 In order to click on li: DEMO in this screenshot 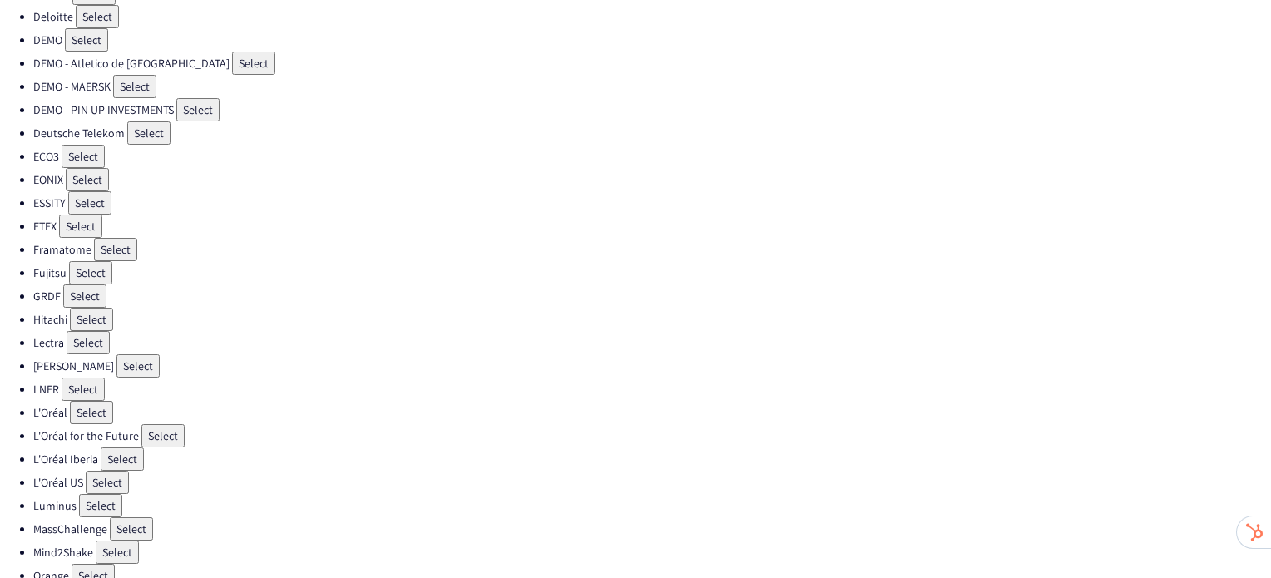, I will do `click(652, 40)`.